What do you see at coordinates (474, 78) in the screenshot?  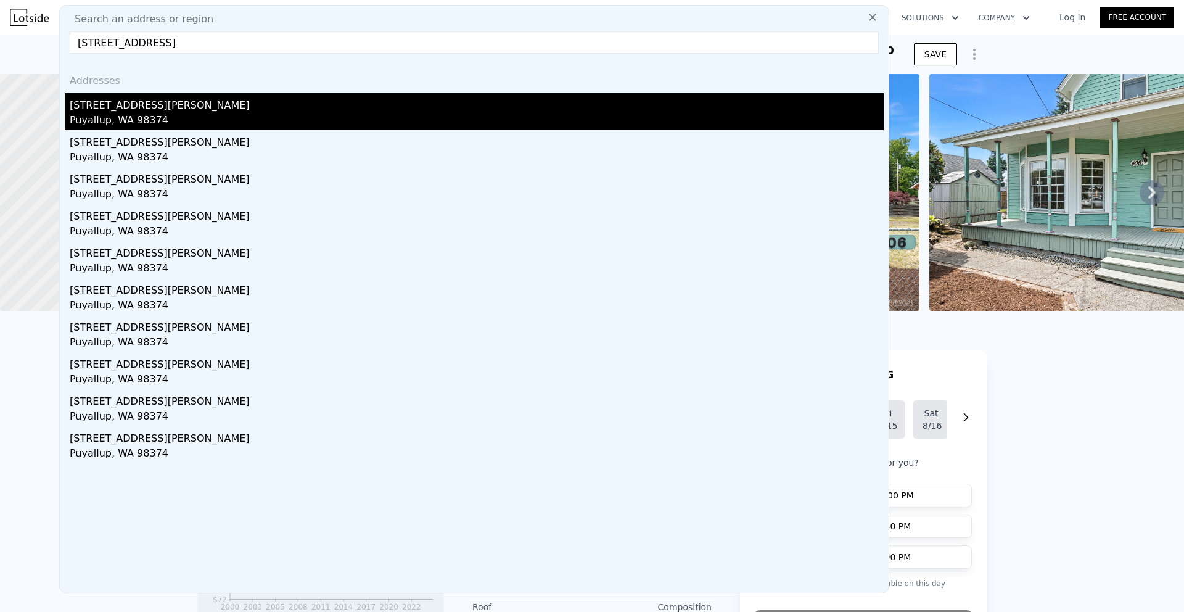 I see `div: Addresses` at bounding box center [474, 78].